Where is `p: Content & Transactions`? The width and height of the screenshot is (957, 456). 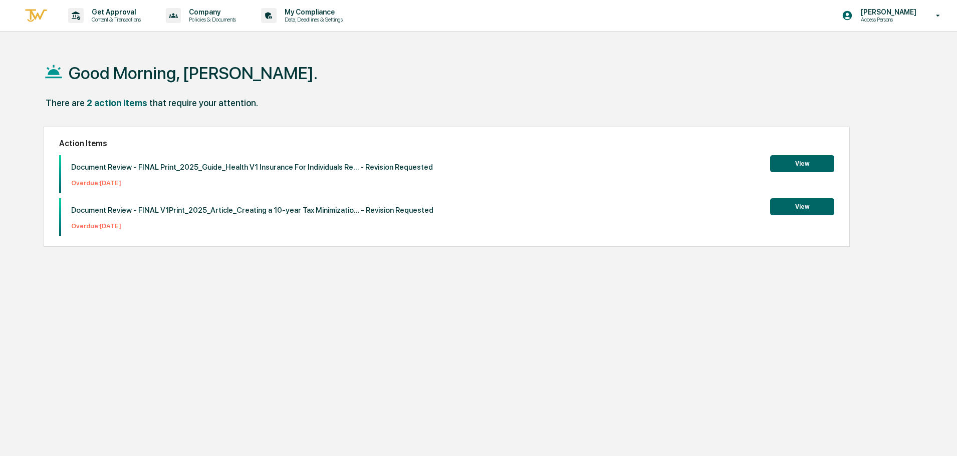
p: Content & Transactions is located at coordinates (115, 20).